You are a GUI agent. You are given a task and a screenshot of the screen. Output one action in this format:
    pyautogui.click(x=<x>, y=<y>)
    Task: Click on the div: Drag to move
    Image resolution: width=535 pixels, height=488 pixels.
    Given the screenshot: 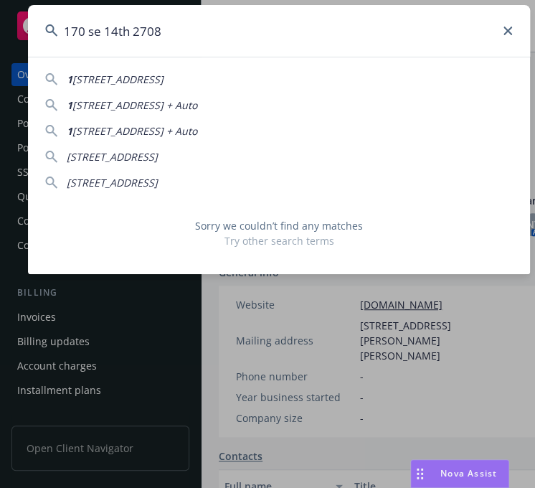 What is the action you would take?
    pyautogui.click(x=420, y=473)
    